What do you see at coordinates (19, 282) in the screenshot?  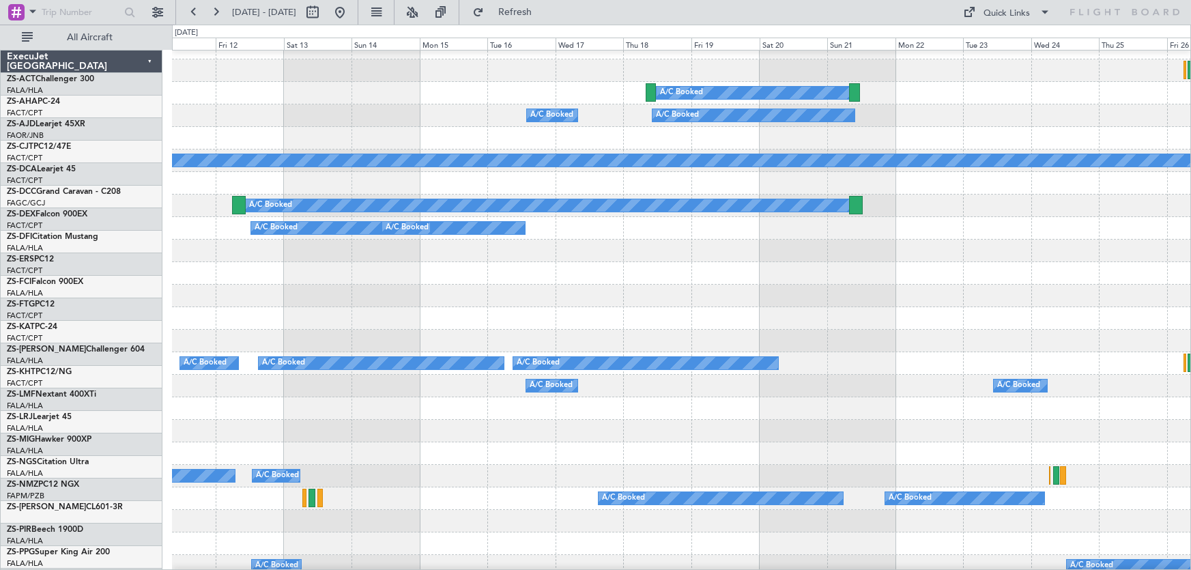 I see `span: ZS-FCI` at bounding box center [19, 282].